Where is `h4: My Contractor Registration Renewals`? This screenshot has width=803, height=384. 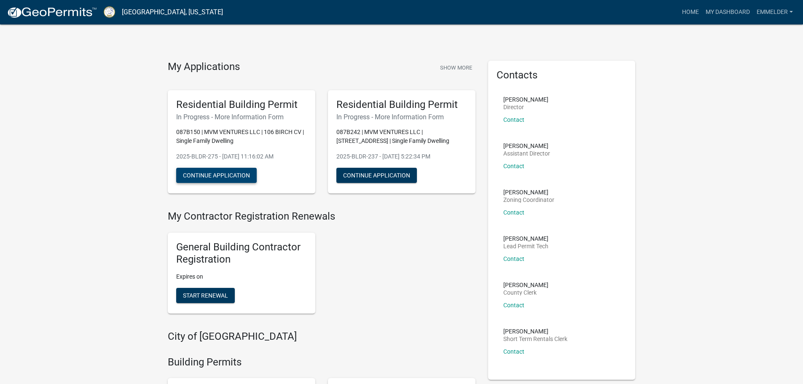
h4: My Contractor Registration Renewals is located at coordinates (322, 216).